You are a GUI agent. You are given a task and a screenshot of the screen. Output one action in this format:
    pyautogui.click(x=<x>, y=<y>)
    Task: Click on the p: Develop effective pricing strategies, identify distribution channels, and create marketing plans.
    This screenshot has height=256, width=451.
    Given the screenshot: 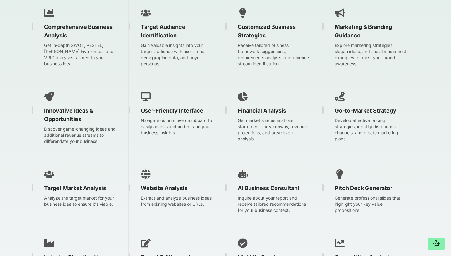 What is the action you would take?
    pyautogui.click(x=371, y=130)
    